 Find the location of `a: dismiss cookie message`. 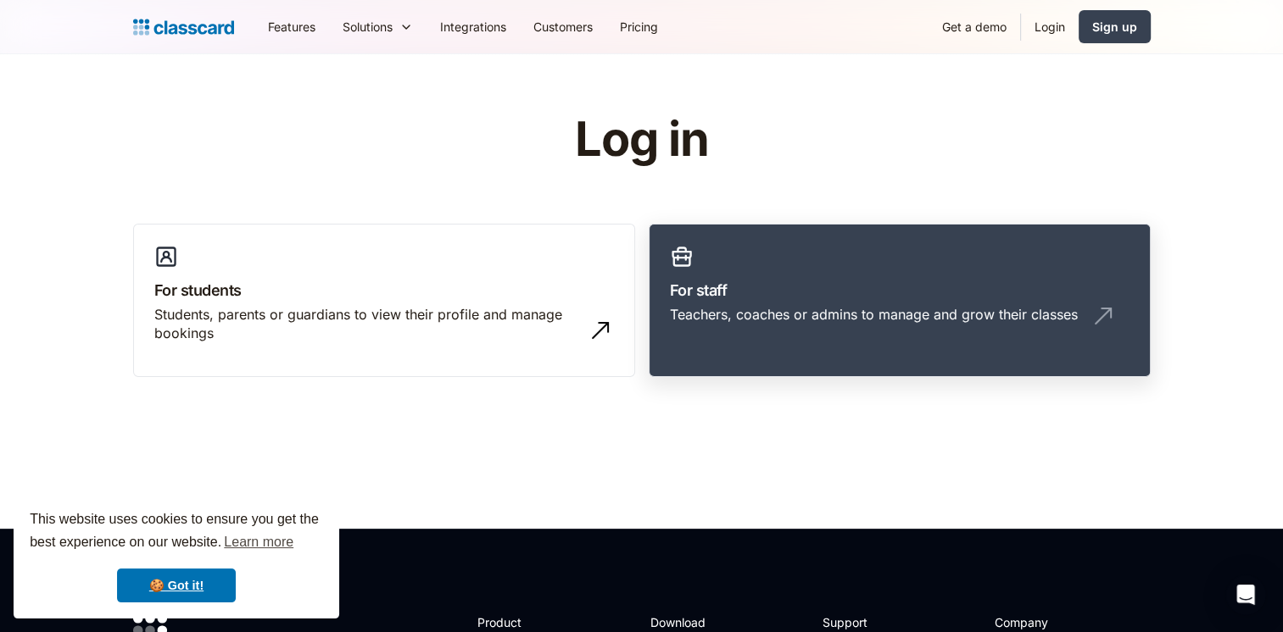

a: dismiss cookie message is located at coordinates (176, 586).